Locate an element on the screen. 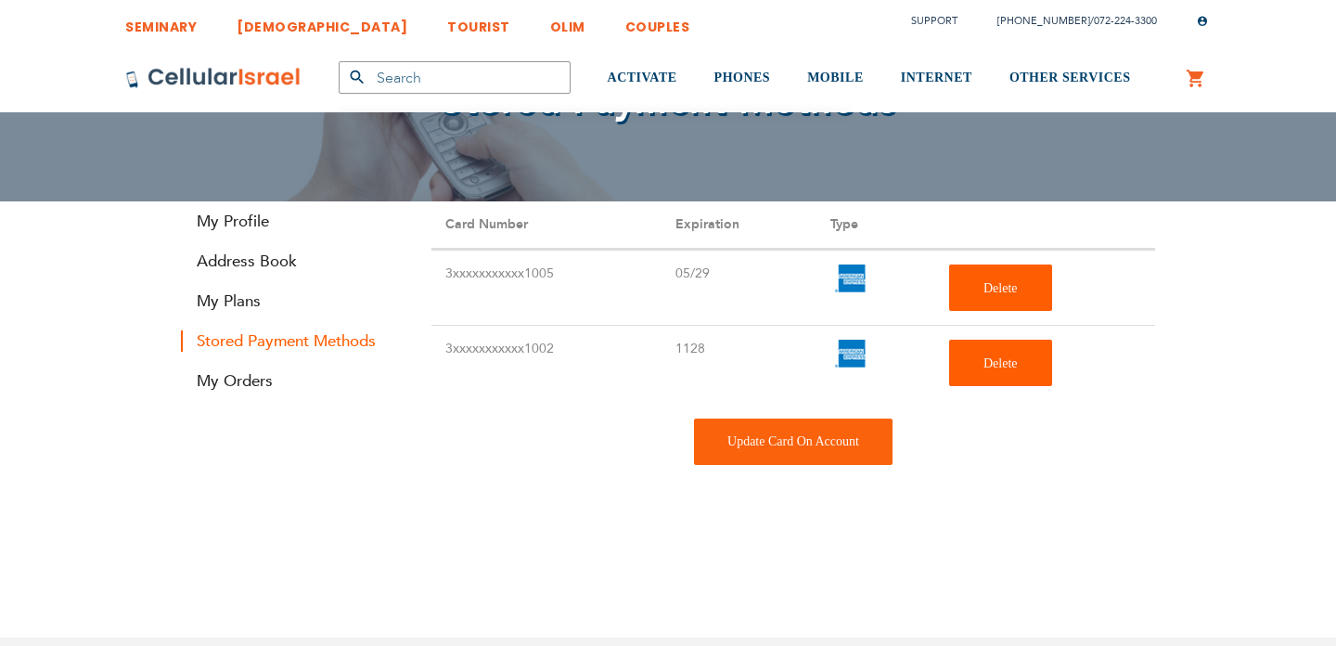  span: MOBILE is located at coordinates (835, 77).